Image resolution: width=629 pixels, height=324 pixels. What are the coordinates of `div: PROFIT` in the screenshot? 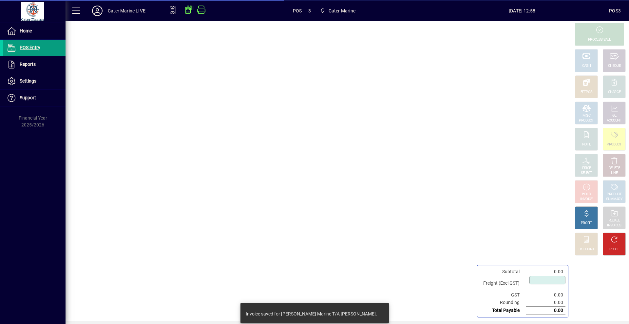 It's located at (587, 223).